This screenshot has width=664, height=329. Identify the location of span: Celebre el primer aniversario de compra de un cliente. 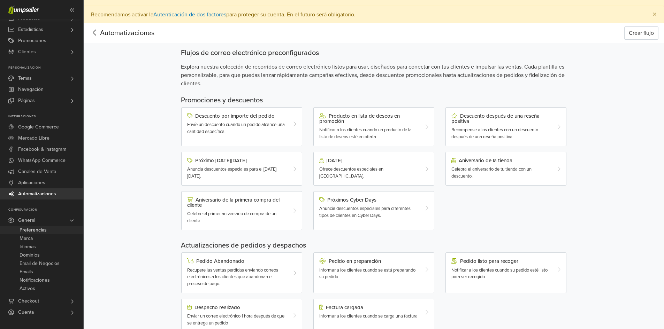
(232, 217).